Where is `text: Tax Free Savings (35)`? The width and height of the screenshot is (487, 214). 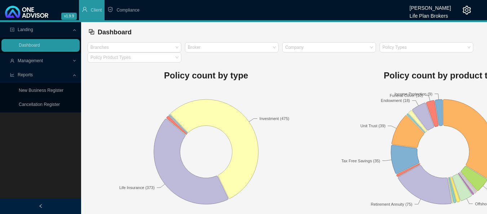
text: Tax Free Savings (35) is located at coordinates (361, 161).